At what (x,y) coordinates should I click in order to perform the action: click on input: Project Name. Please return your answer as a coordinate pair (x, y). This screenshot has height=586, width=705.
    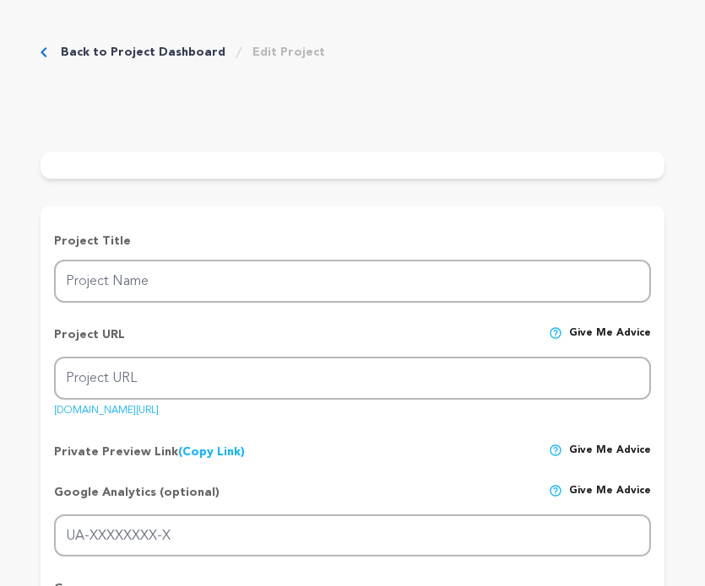
    Looking at the image, I should click on (352, 281).